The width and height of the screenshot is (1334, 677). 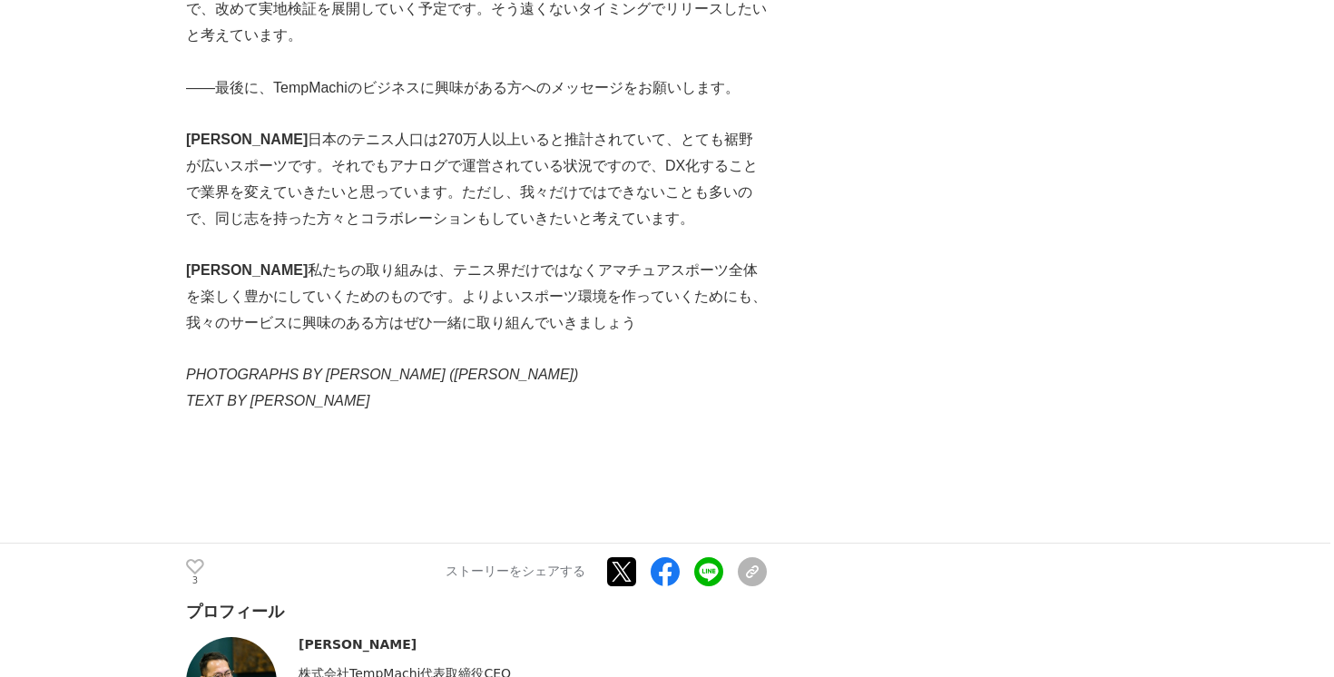 I want to click on p: ――最後に、TempMachiのビジネスに興味がある方へのメッセージをお願いします。, so click(x=476, y=88).